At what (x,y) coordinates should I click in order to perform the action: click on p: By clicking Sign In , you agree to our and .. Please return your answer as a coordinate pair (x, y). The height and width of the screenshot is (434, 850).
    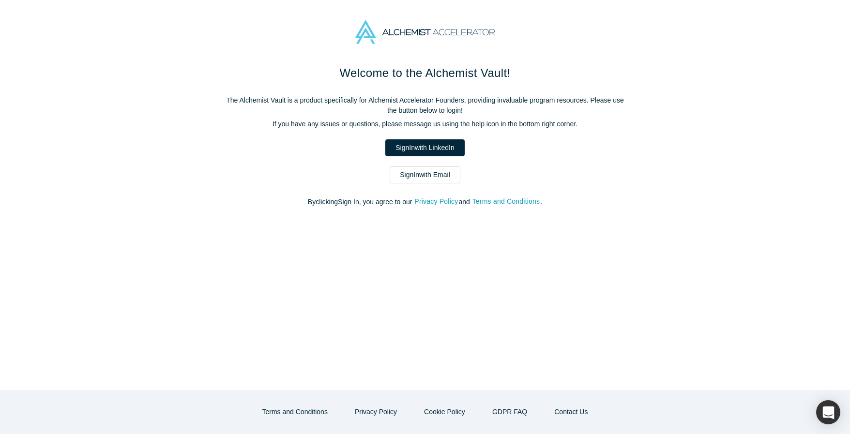
    Looking at the image, I should click on (425, 202).